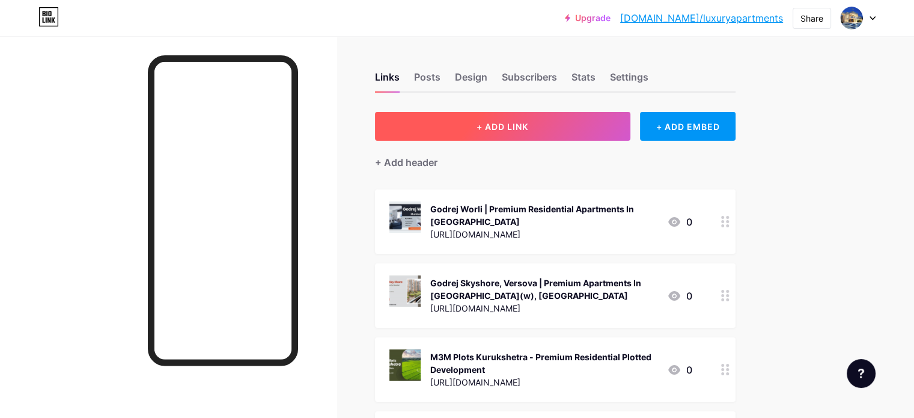 The image size is (914, 418). I want to click on div: Links, so click(387, 81).